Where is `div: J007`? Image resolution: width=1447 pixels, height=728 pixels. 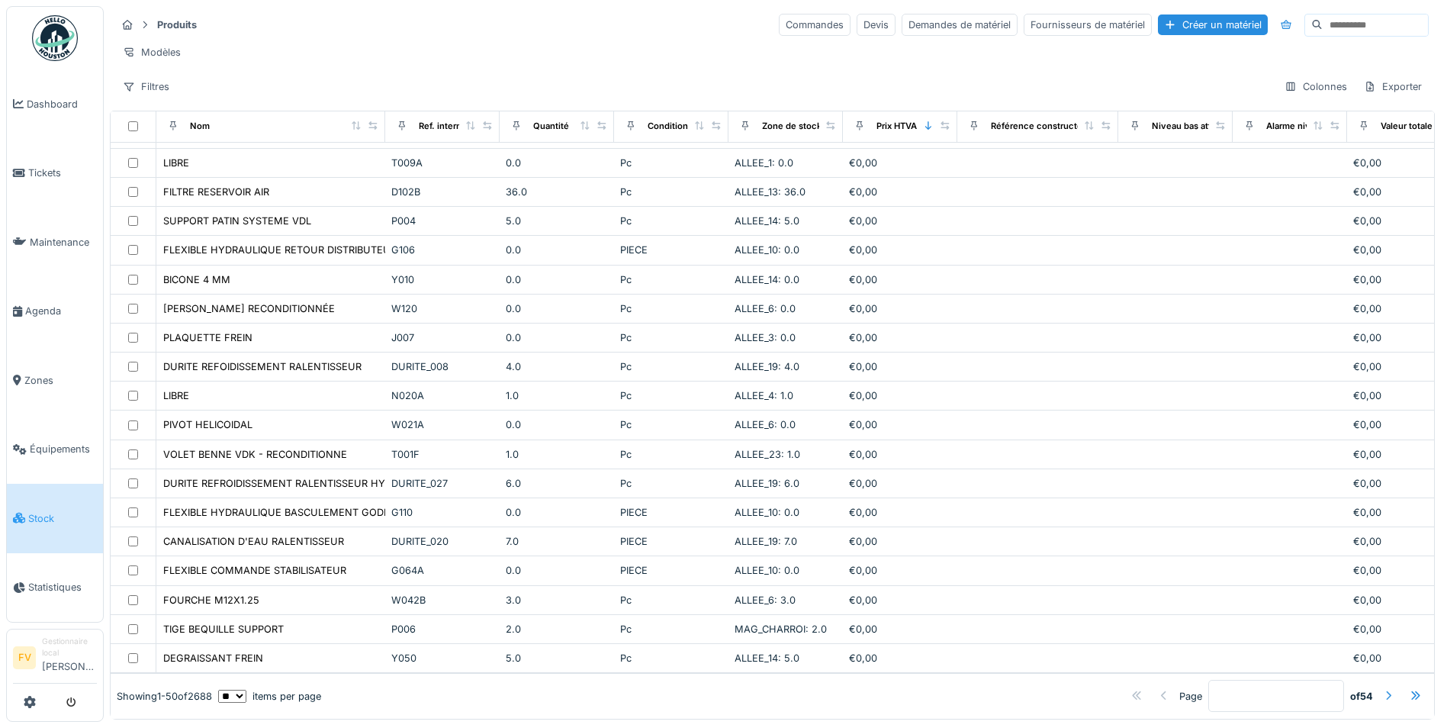 div: J007 is located at coordinates (442, 337).